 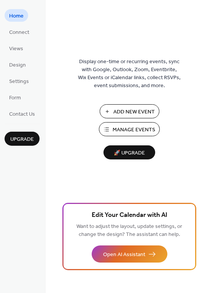 What do you see at coordinates (134, 130) in the screenshot?
I see `span: Manage Events` at bounding box center [134, 130].